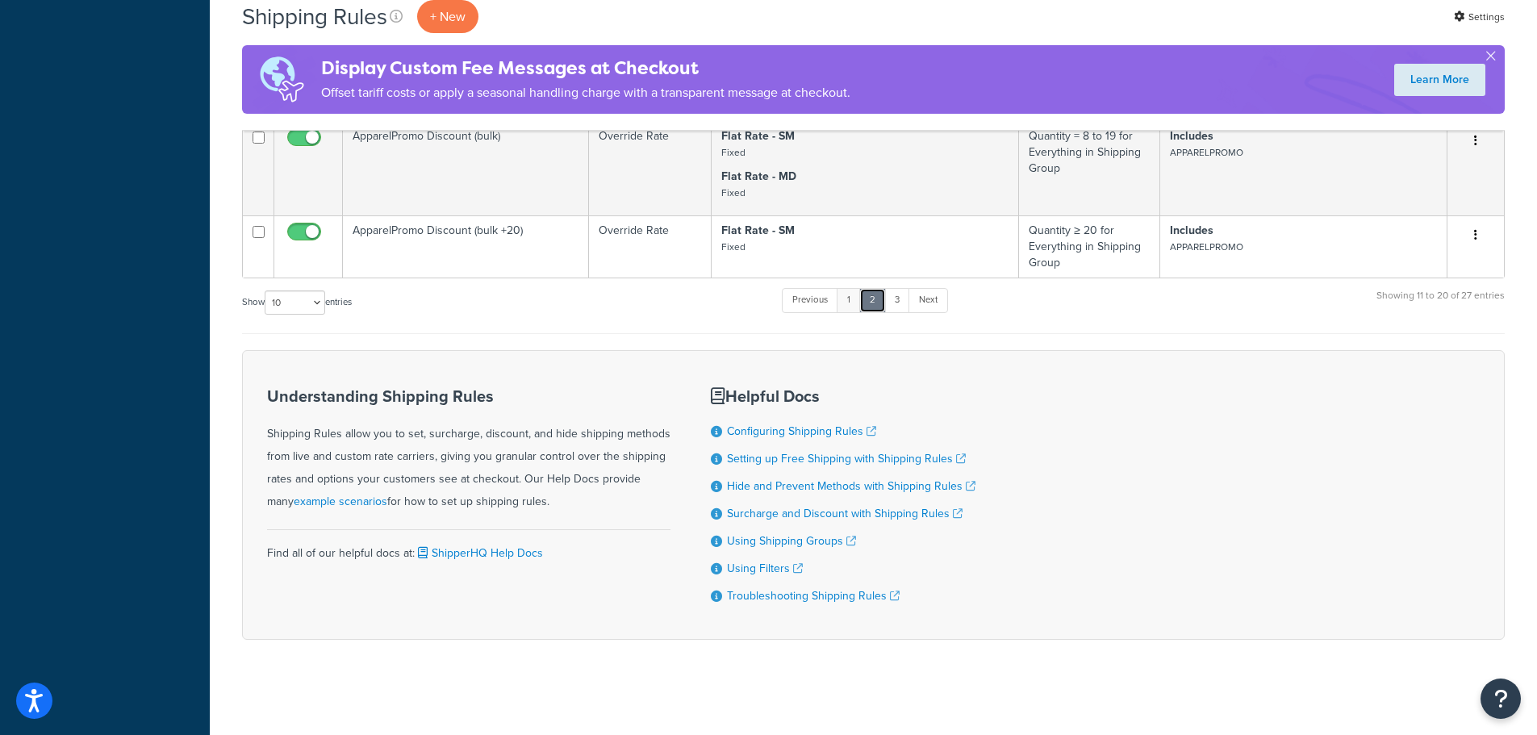  I want to click on img: duties-banner-06bc72dcb5fe05cb3f9472aba00be2ae8eb53ab6f0d8bb03d382ba314ac3c341.png, so click(282, 79).